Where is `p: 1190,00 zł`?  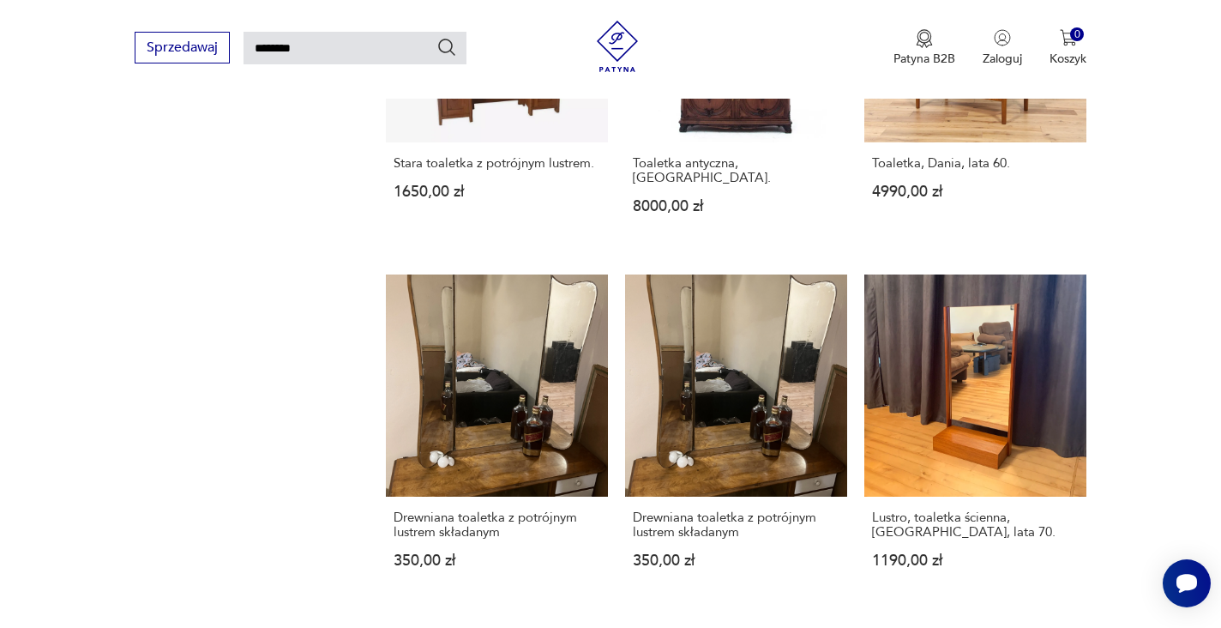
p: 1190,00 zł is located at coordinates (975, 560).